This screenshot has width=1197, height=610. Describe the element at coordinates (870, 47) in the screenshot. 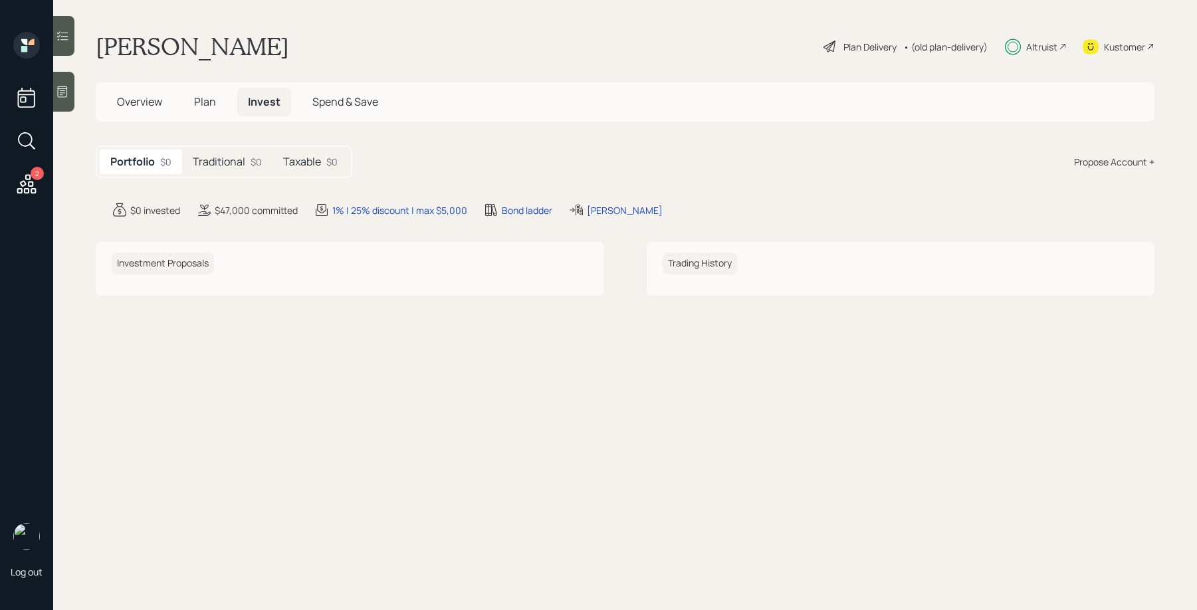

I see `div: Plan Delivery` at that location.